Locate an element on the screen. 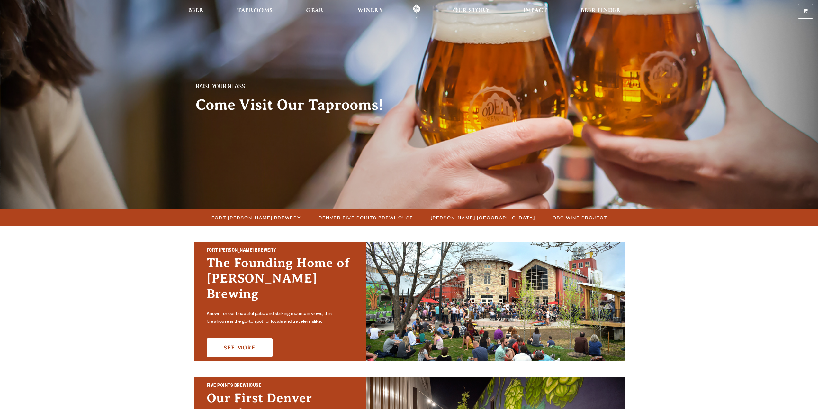 Image resolution: width=818 pixels, height=409 pixels. a: Beer Finder is located at coordinates (601, 11).